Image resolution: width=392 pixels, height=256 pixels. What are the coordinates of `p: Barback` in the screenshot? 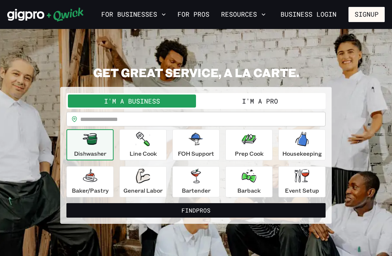 It's located at (249, 191).